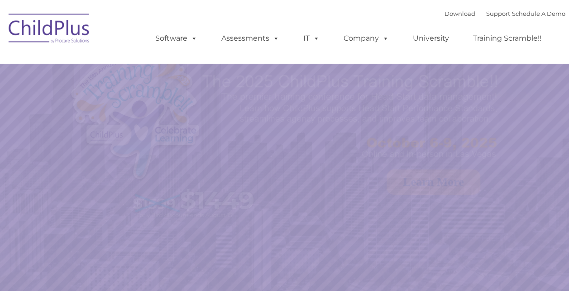 This screenshot has width=569, height=291. I want to click on a: IT, so click(311, 38).